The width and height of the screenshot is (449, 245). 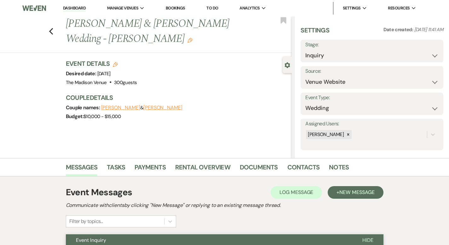 I want to click on span: Analytics, so click(x=250, y=8).